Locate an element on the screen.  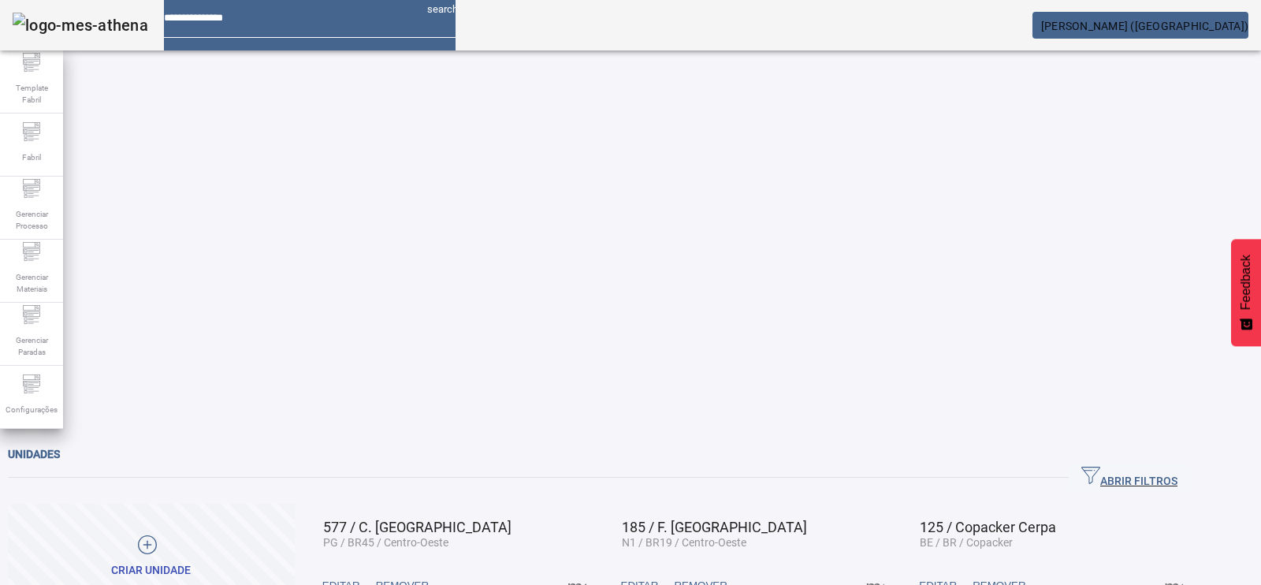
span: Gerenciar Paradas is located at coordinates (32, 346).